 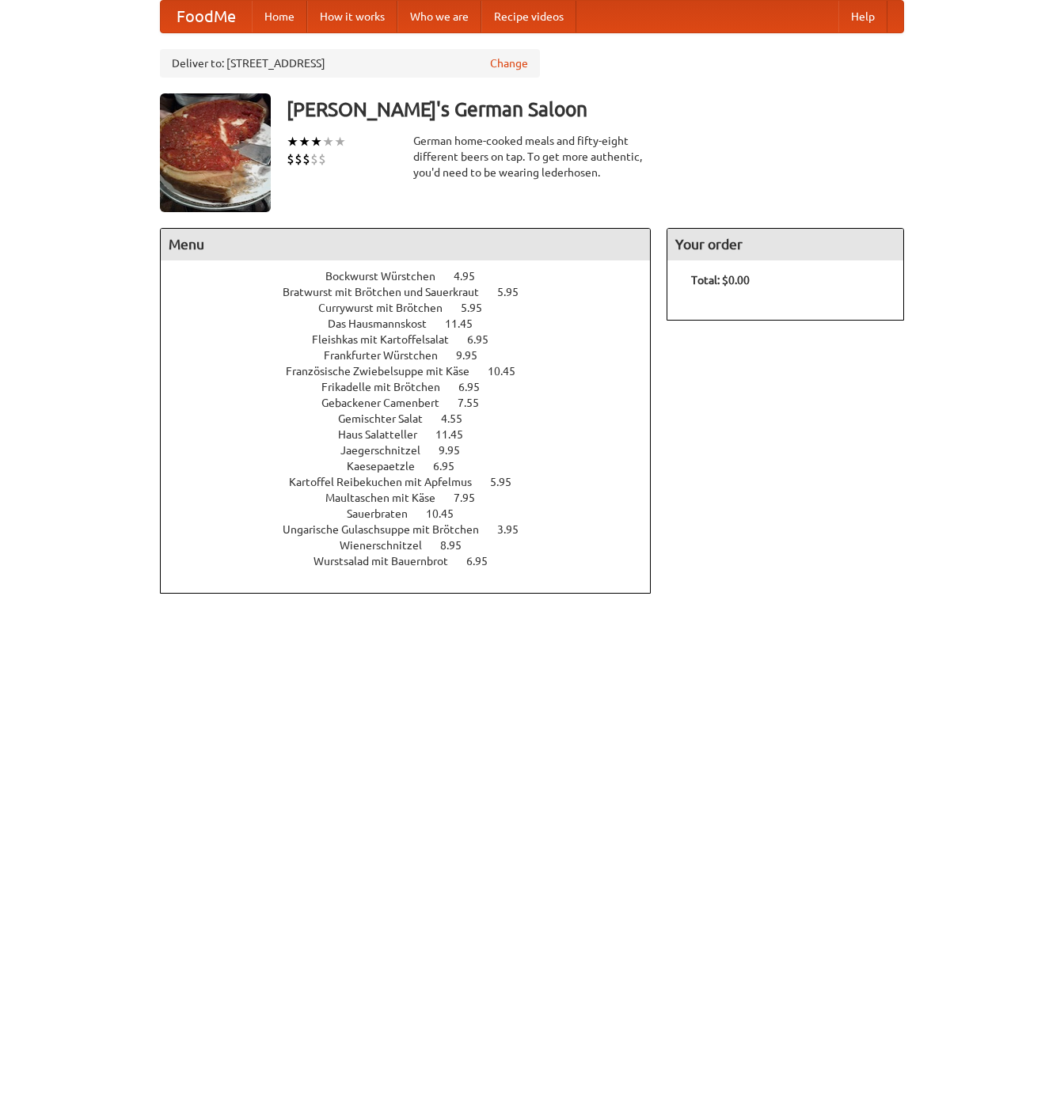 What do you see at coordinates (529, 17) in the screenshot?
I see `a: Recipe videos` at bounding box center [529, 17].